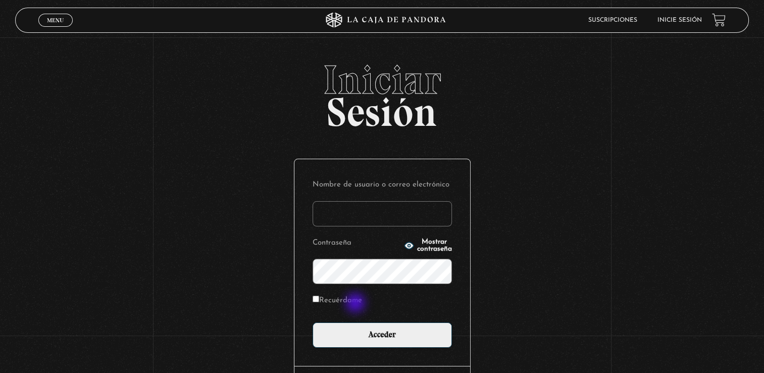  Describe the element at coordinates (428, 245) in the screenshot. I see `button: Mostrar contraseña` at that location.